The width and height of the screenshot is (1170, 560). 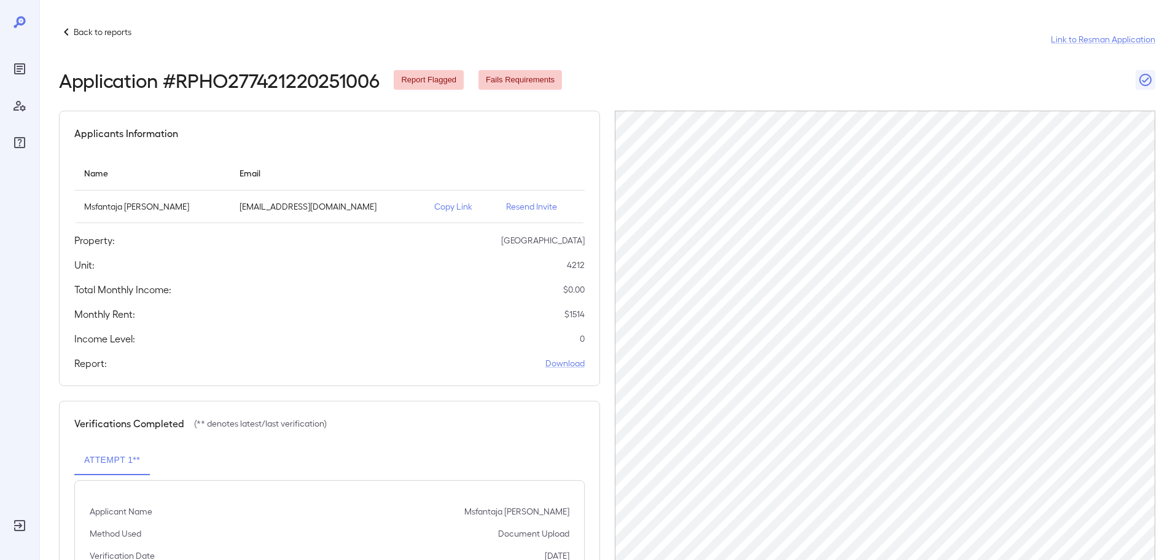 I want to click on h5: Property:, so click(x=95, y=240).